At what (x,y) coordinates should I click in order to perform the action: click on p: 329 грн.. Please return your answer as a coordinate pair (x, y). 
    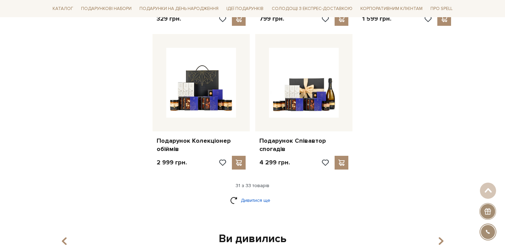
    Looking at the image, I should click on (169, 19).